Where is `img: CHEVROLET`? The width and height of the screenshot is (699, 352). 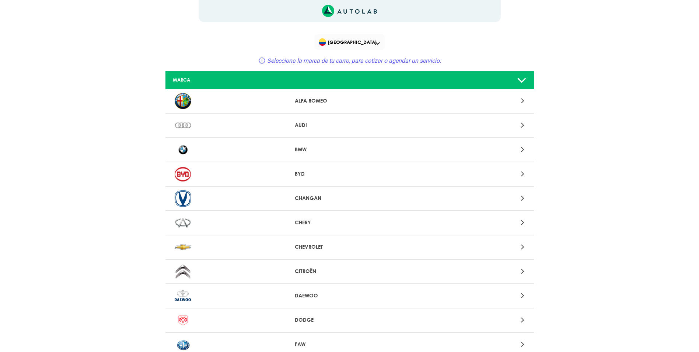
img: CHEVROLET is located at coordinates (183, 247).